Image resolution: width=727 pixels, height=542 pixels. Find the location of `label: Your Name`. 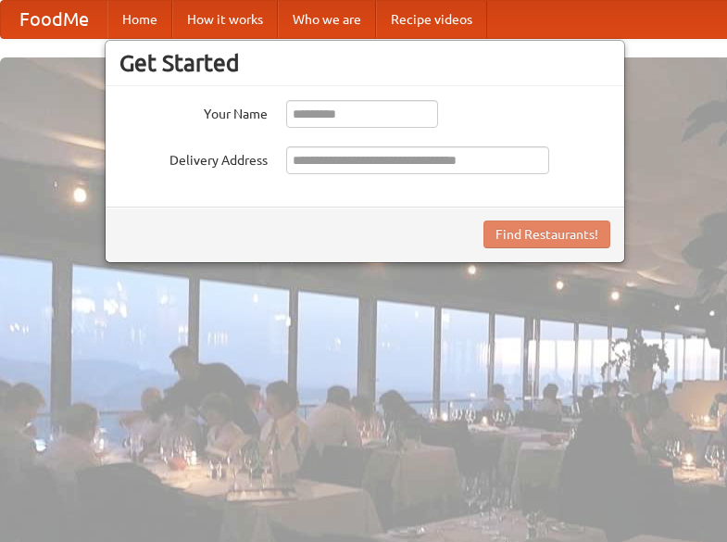

label: Your Name is located at coordinates (194, 111).